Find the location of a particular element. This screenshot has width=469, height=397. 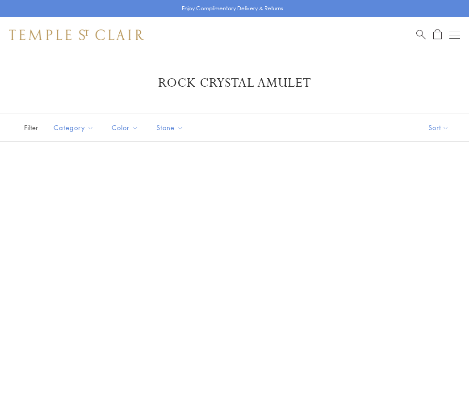

button: Show sort by is located at coordinates (439, 127).